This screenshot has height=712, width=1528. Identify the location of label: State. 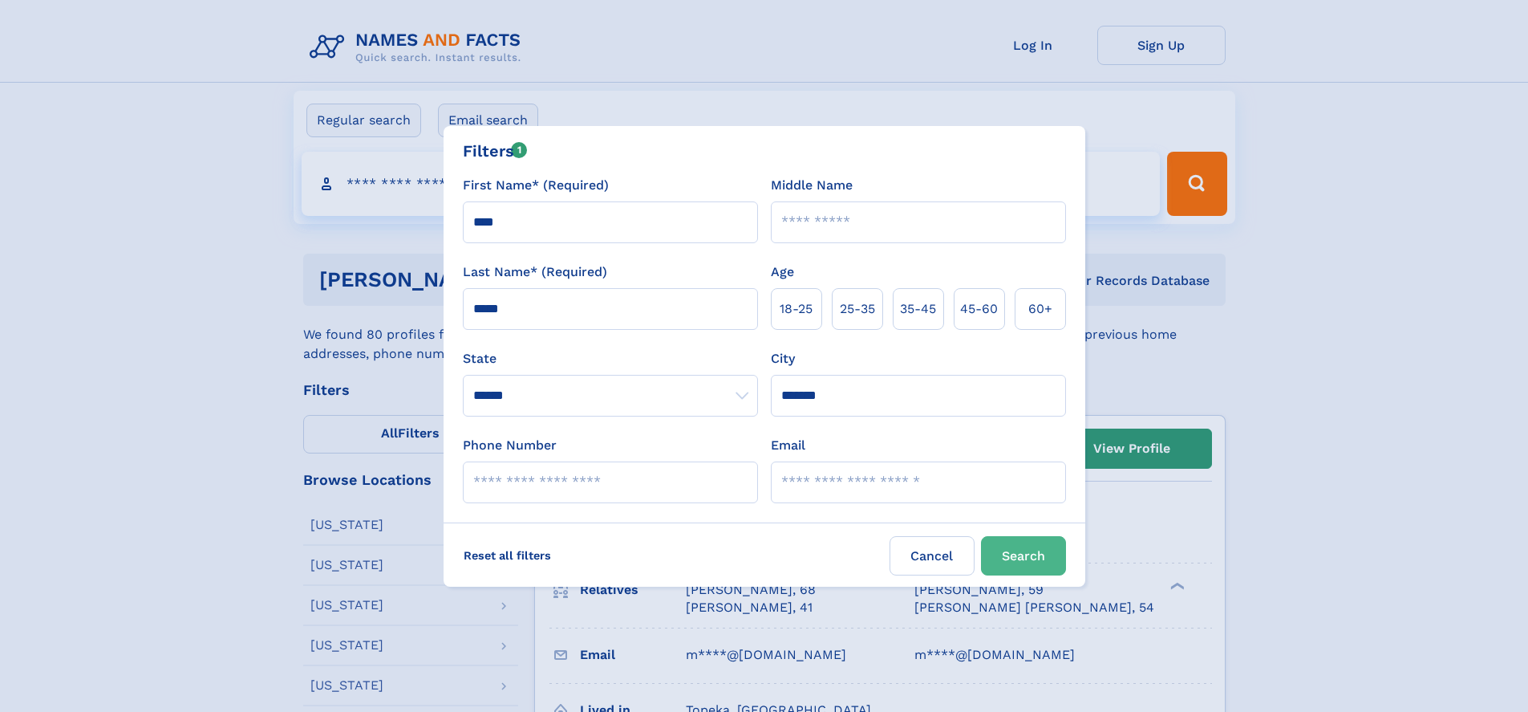
(610, 359).